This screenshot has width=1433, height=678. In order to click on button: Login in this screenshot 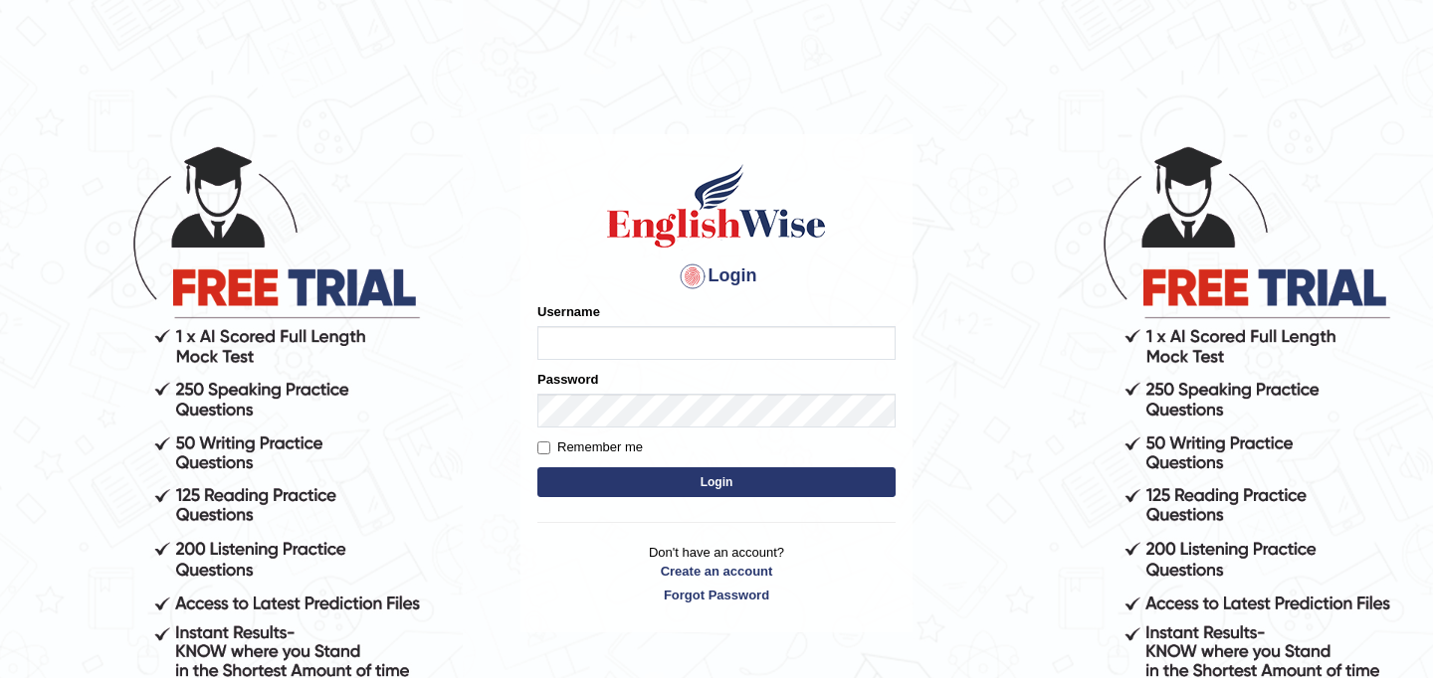, I will do `click(716, 483)`.